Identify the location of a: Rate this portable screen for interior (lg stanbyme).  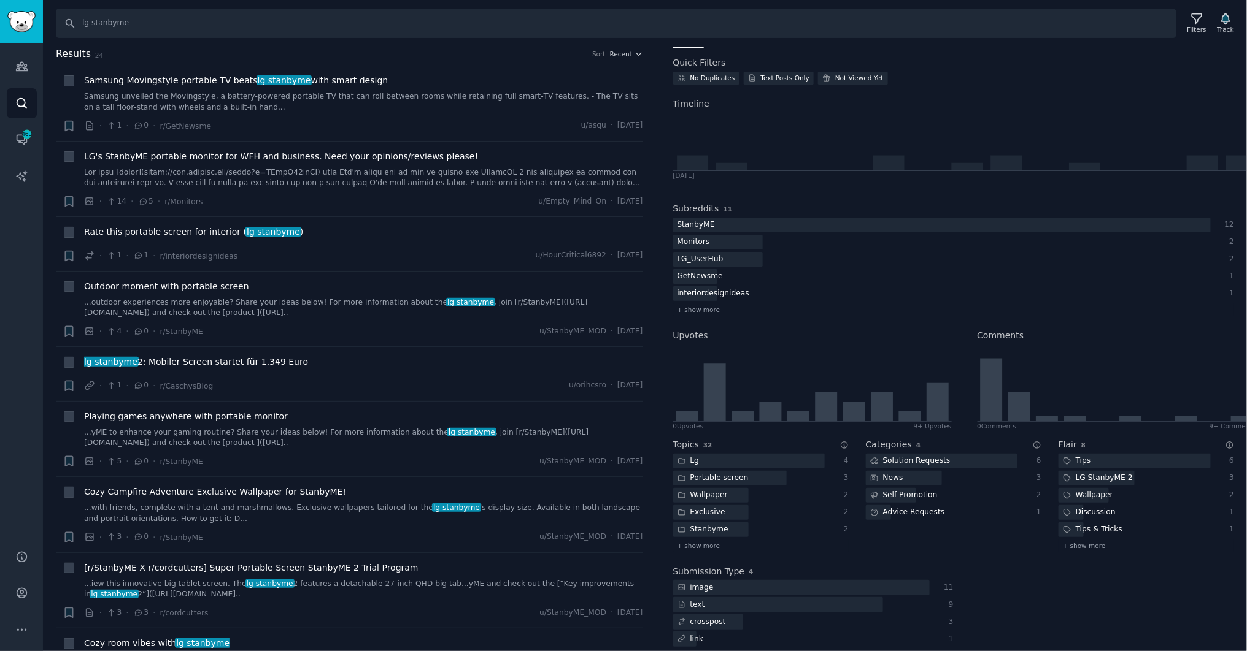
(193, 232).